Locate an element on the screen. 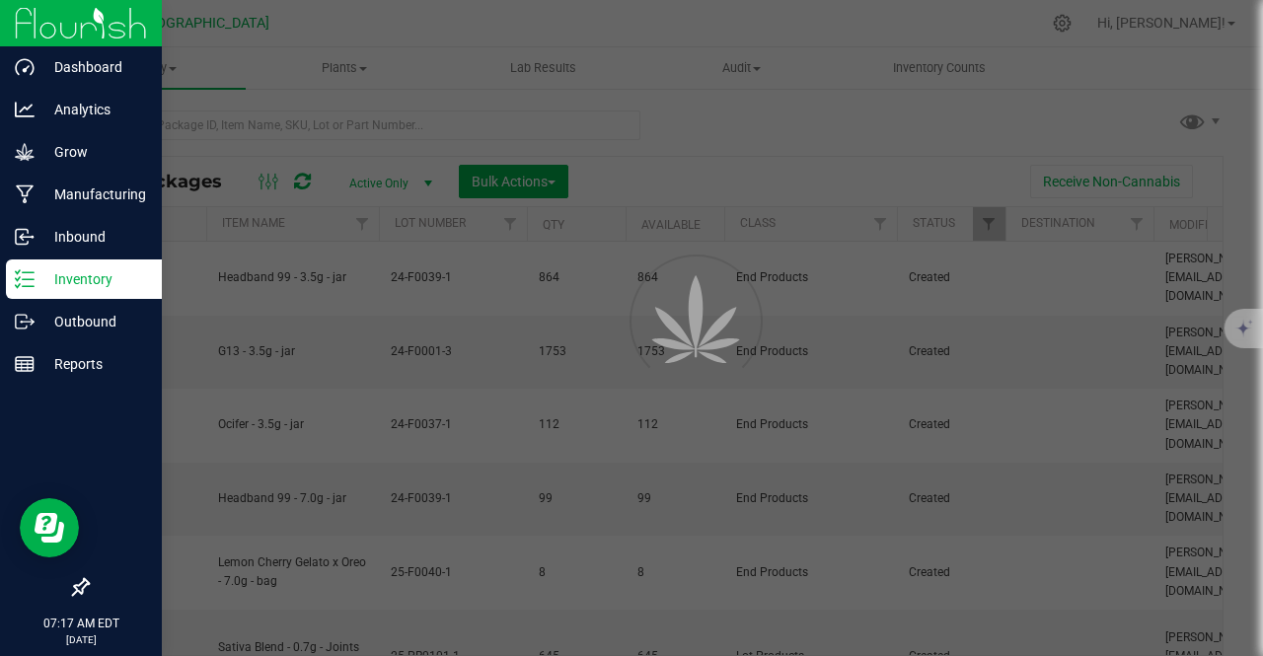  inline-svg: Grow is located at coordinates (25, 152).